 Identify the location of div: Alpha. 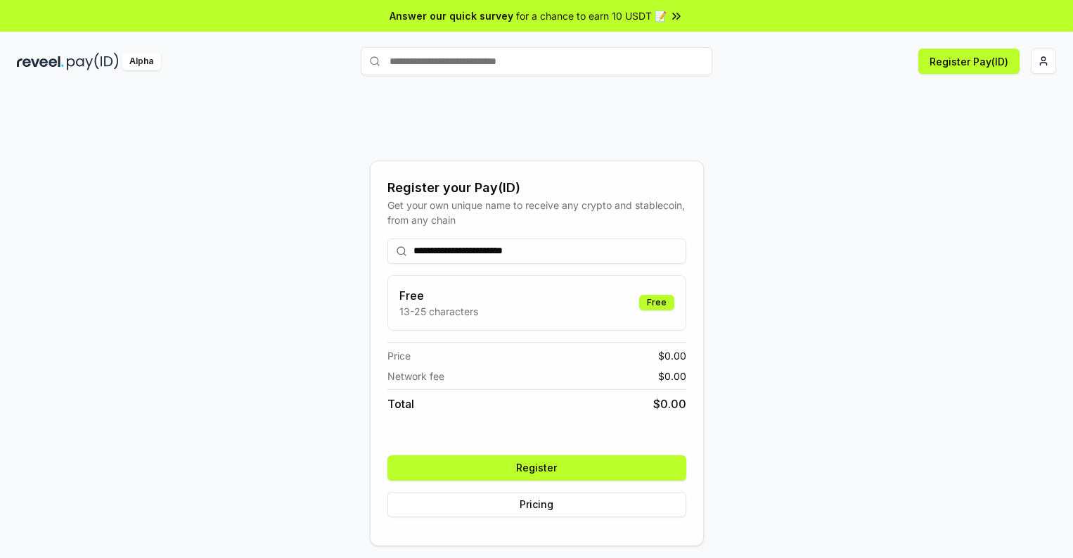
(141, 61).